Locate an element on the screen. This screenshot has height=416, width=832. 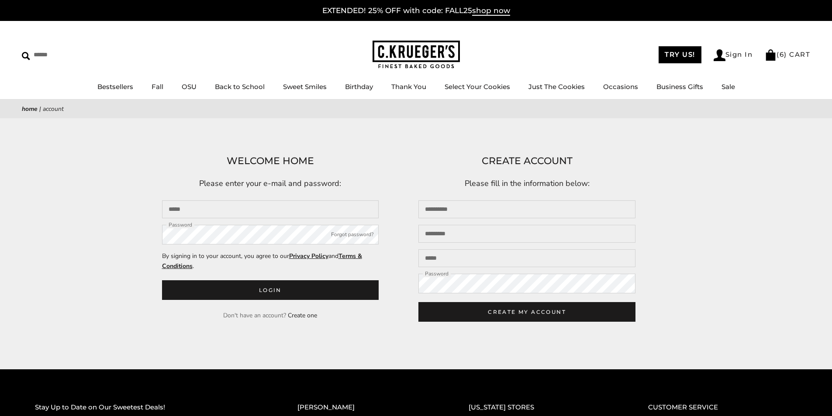
a: Birthday is located at coordinates (359, 86).